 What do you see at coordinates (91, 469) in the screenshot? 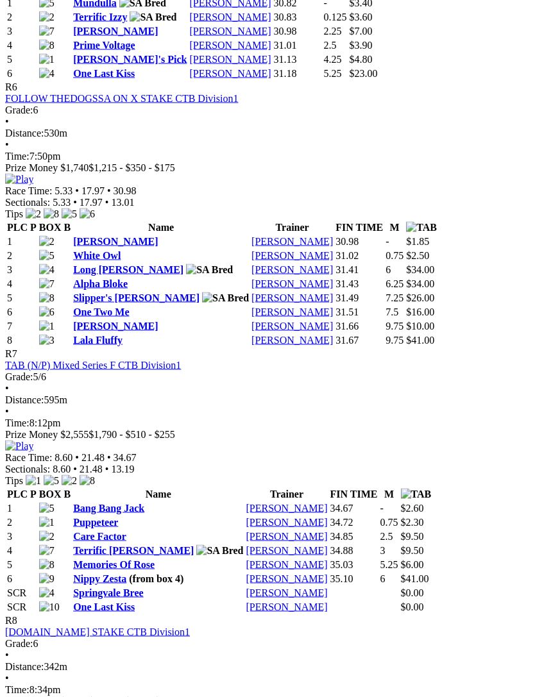
I see `span: 21.48` at bounding box center [91, 469].